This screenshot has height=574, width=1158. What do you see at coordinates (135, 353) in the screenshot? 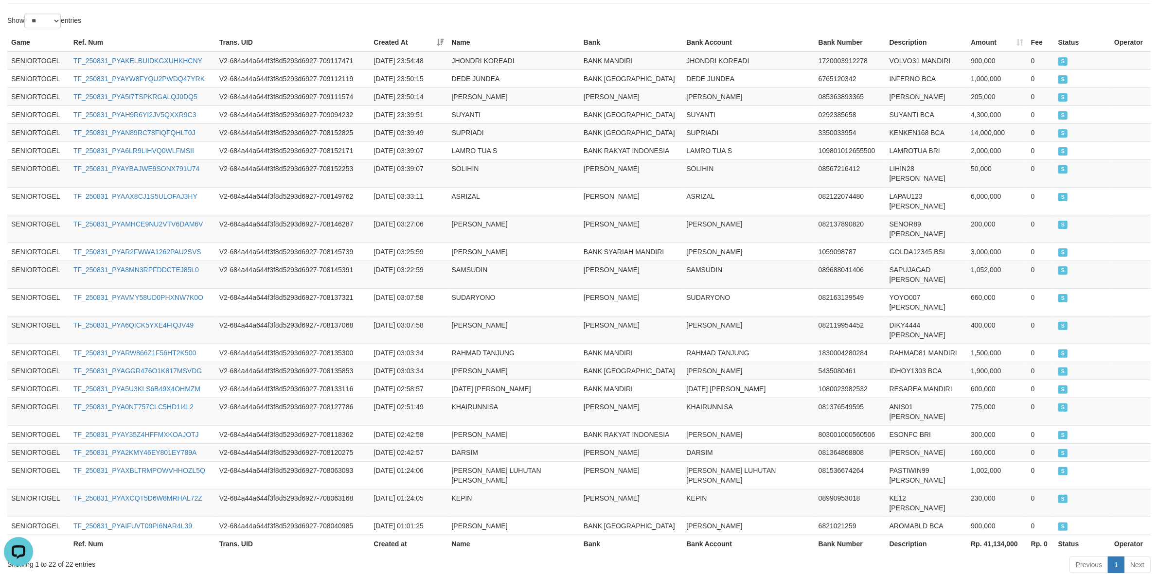
I see `a: TF_250831_PYARW866Z1F56HT2K500` at bounding box center [135, 353].